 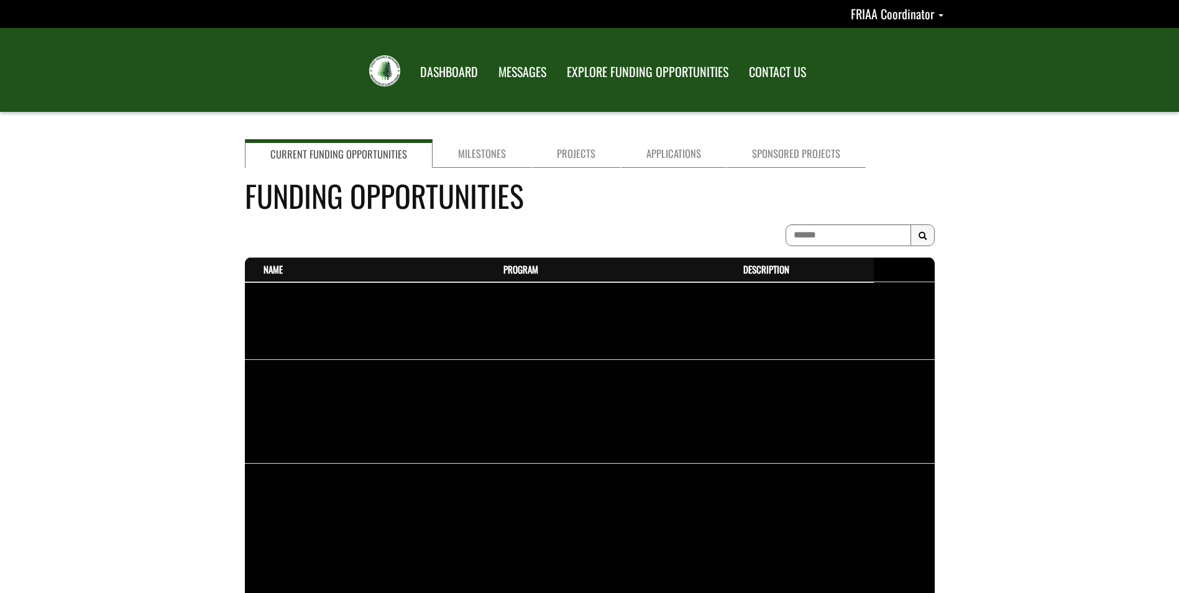 I want to click on td: FFP-FireSmart RFEOI (Vegetation Management) July 2025, so click(x=365, y=321).